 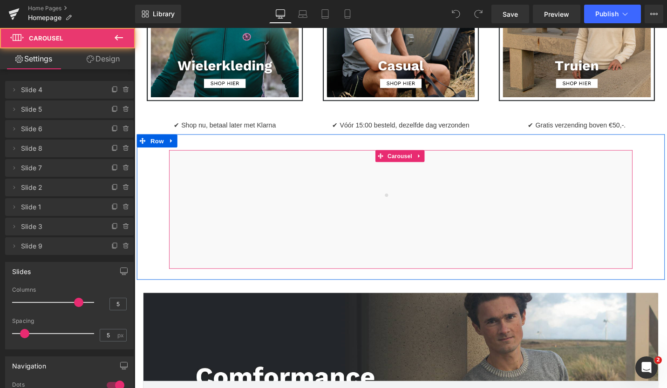 I want to click on span: Slide 4, so click(x=60, y=90).